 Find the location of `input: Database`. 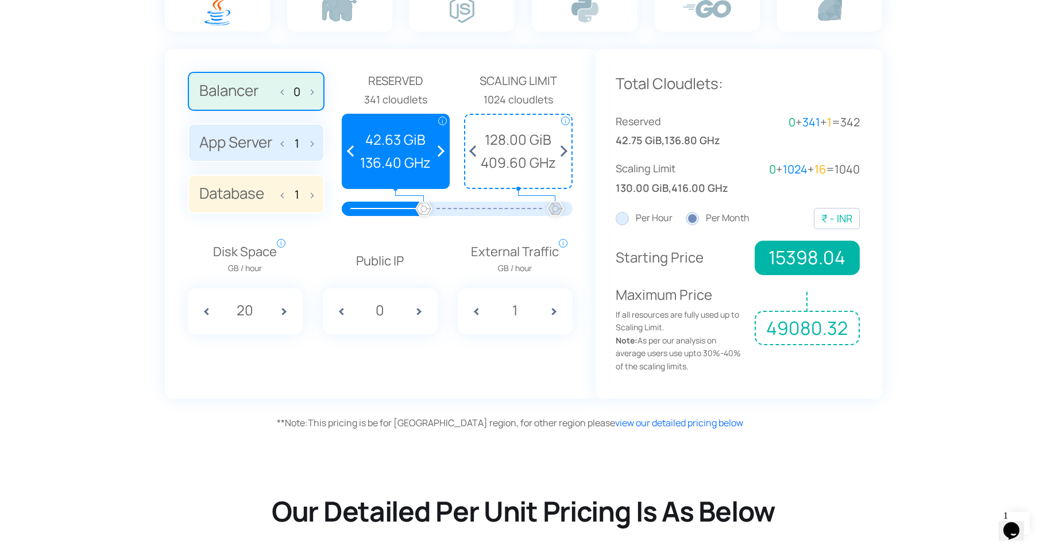

input: Database is located at coordinates (297, 194).